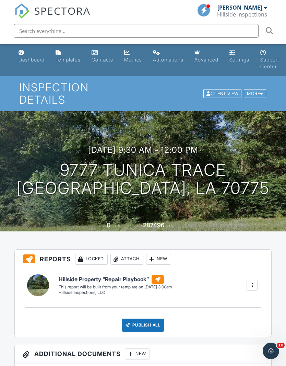 The image size is (286, 366). I want to click on div: Settings, so click(240, 59).